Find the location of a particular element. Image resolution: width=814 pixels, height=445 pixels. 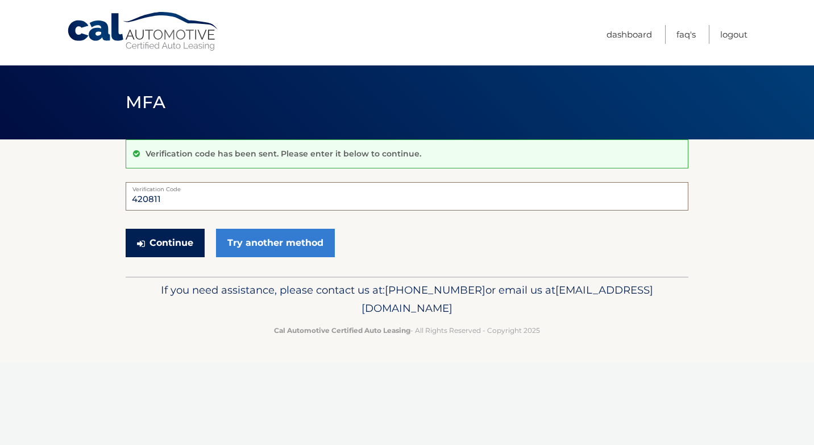

p: Verification code has been sent. Please enter it below to continue. is located at coordinates (283, 154).